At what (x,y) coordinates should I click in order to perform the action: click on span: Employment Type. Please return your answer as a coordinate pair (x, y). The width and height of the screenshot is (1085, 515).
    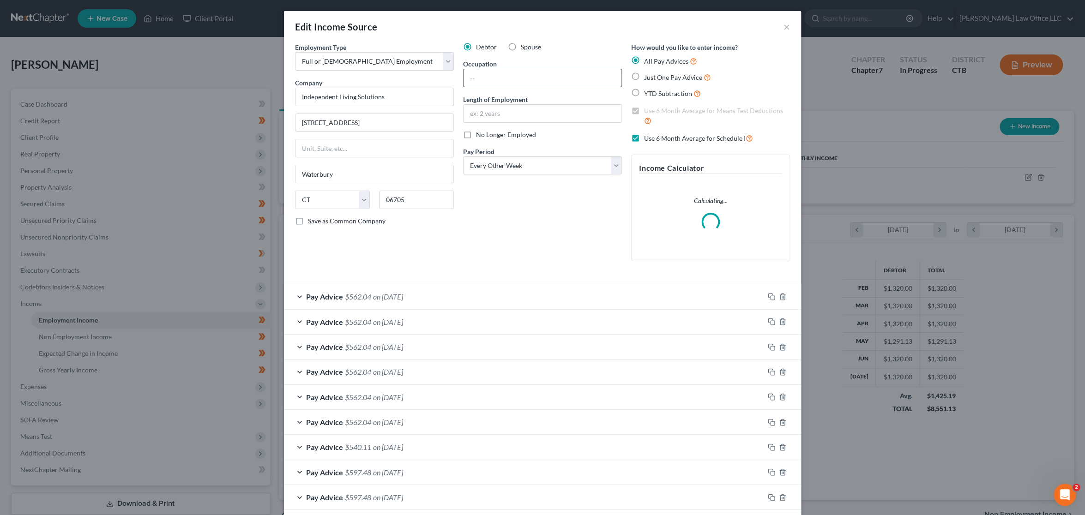
    Looking at the image, I should click on (320, 47).